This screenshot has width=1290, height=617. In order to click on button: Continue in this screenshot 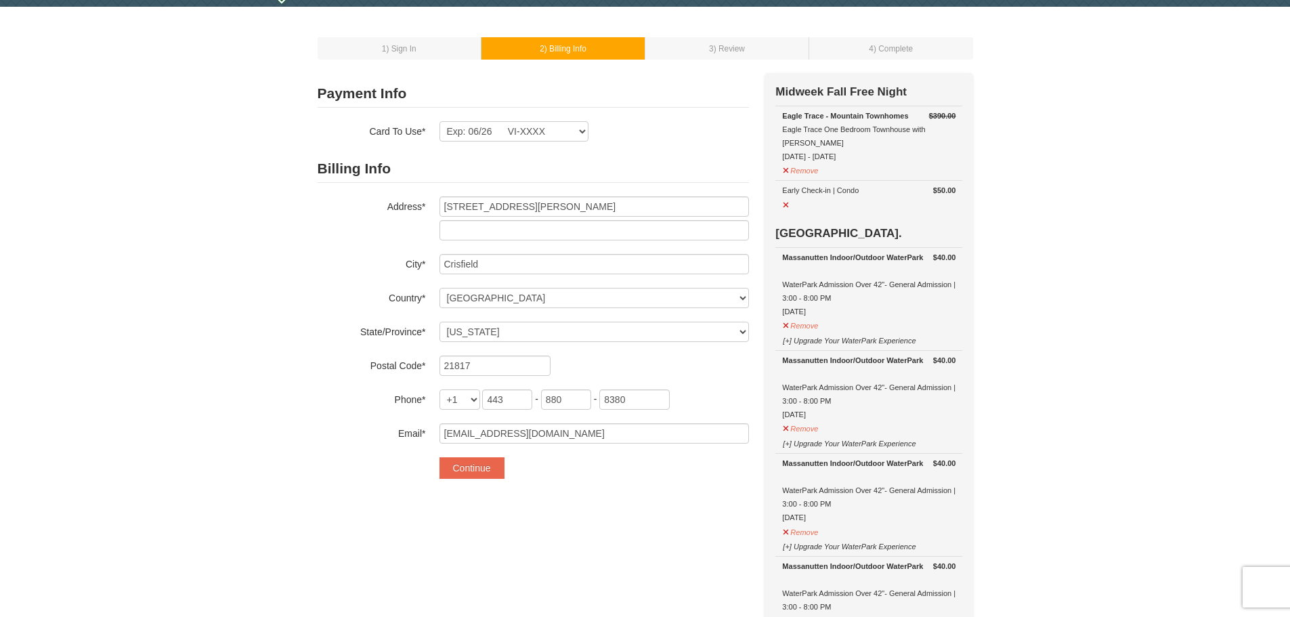, I will do `click(472, 468)`.